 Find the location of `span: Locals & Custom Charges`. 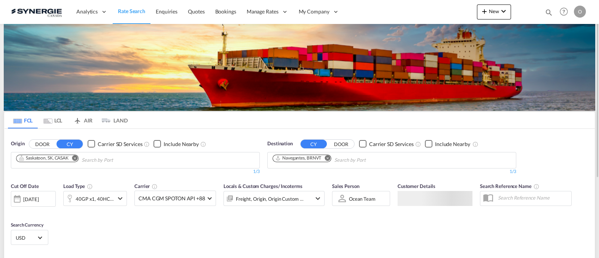

span: Locals & Custom Charges is located at coordinates (263, 186).